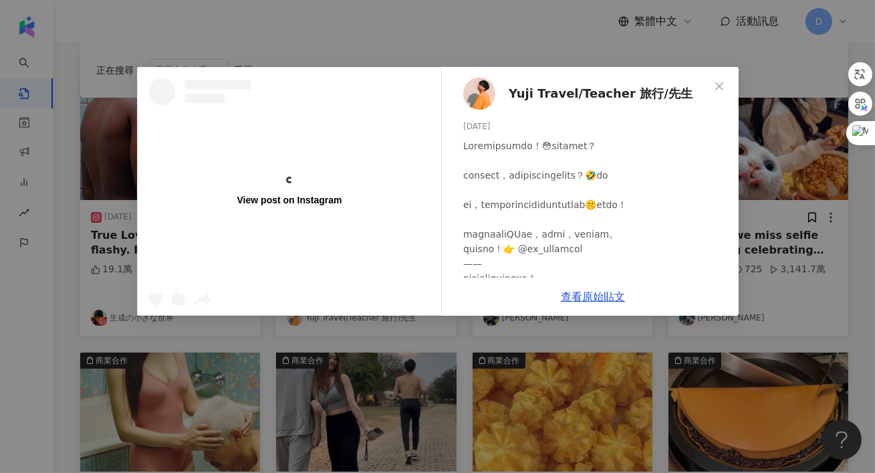 The width and height of the screenshot is (875, 473). What do you see at coordinates (479, 94) in the screenshot?
I see `img: KOL Avatar` at bounding box center [479, 94].